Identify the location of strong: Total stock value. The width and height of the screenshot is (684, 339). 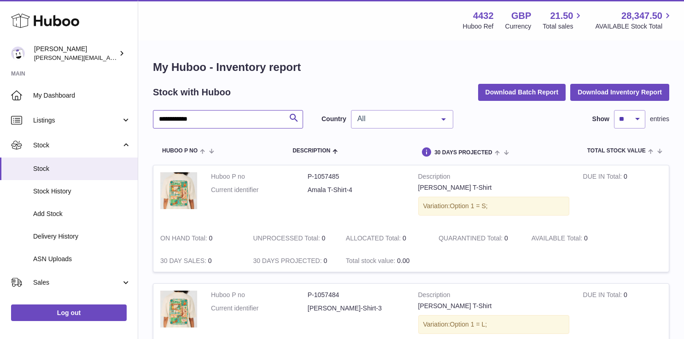
(371, 262).